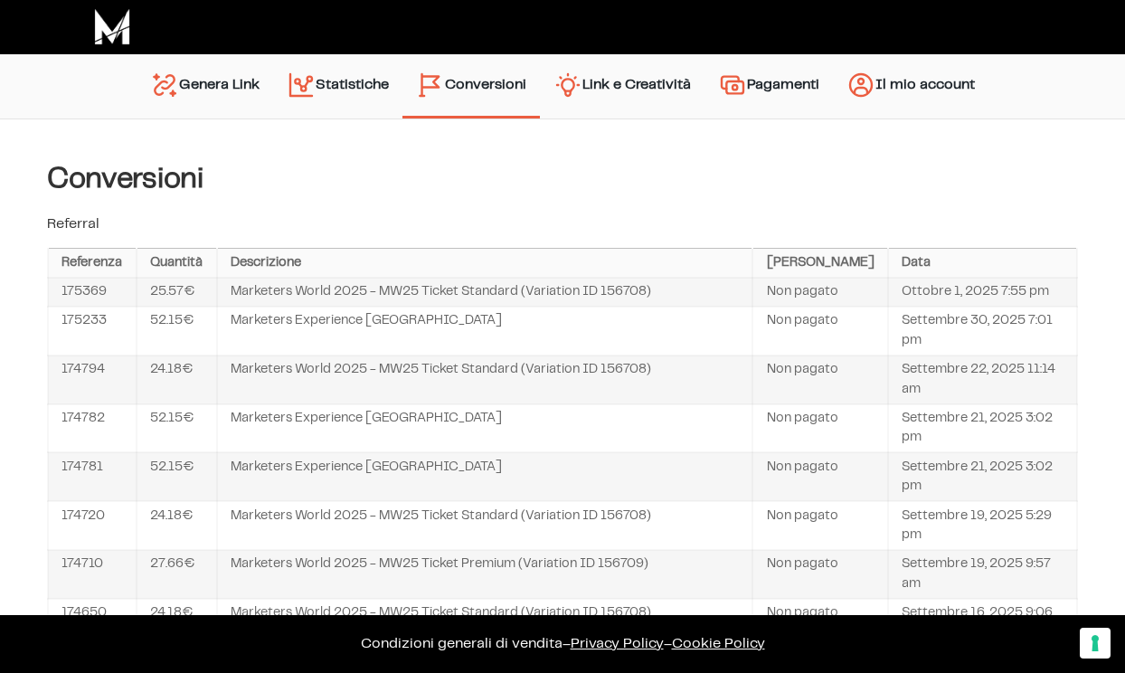  I want to click on td: Settembre 30, 2025 7:01 pm, so click(982, 331).